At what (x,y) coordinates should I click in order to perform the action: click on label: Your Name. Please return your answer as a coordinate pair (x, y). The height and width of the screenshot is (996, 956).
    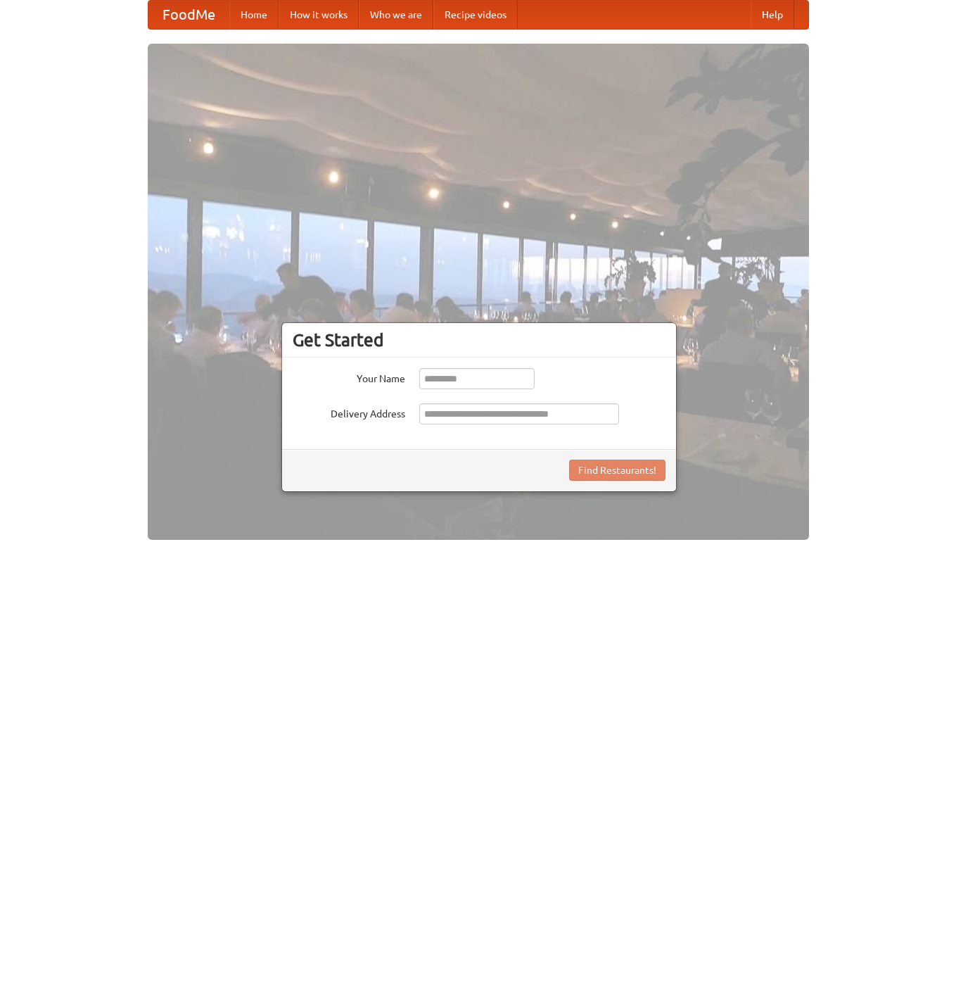
    Looking at the image, I should click on (349, 377).